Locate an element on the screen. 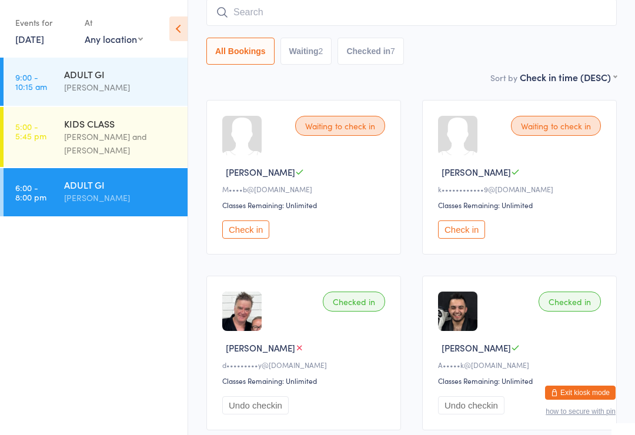 The height and width of the screenshot is (435, 635). div: Any location is located at coordinates (114, 39).